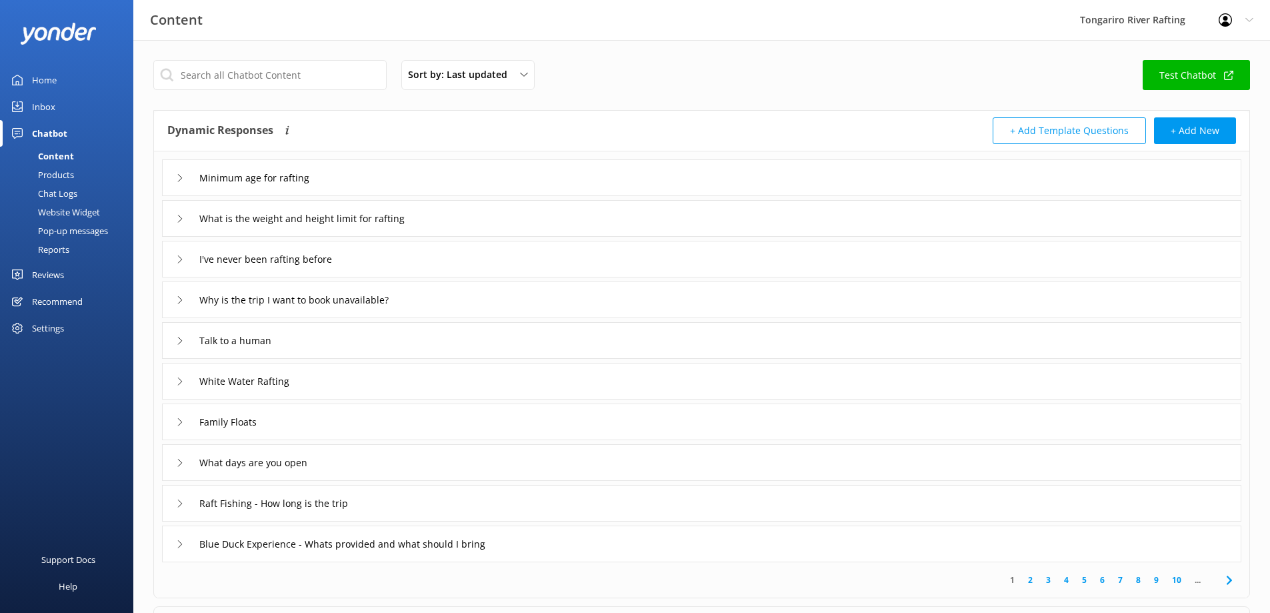 Image resolution: width=1270 pixels, height=613 pixels. What do you see at coordinates (49, 133) in the screenshot?
I see `div: Chatbot` at bounding box center [49, 133].